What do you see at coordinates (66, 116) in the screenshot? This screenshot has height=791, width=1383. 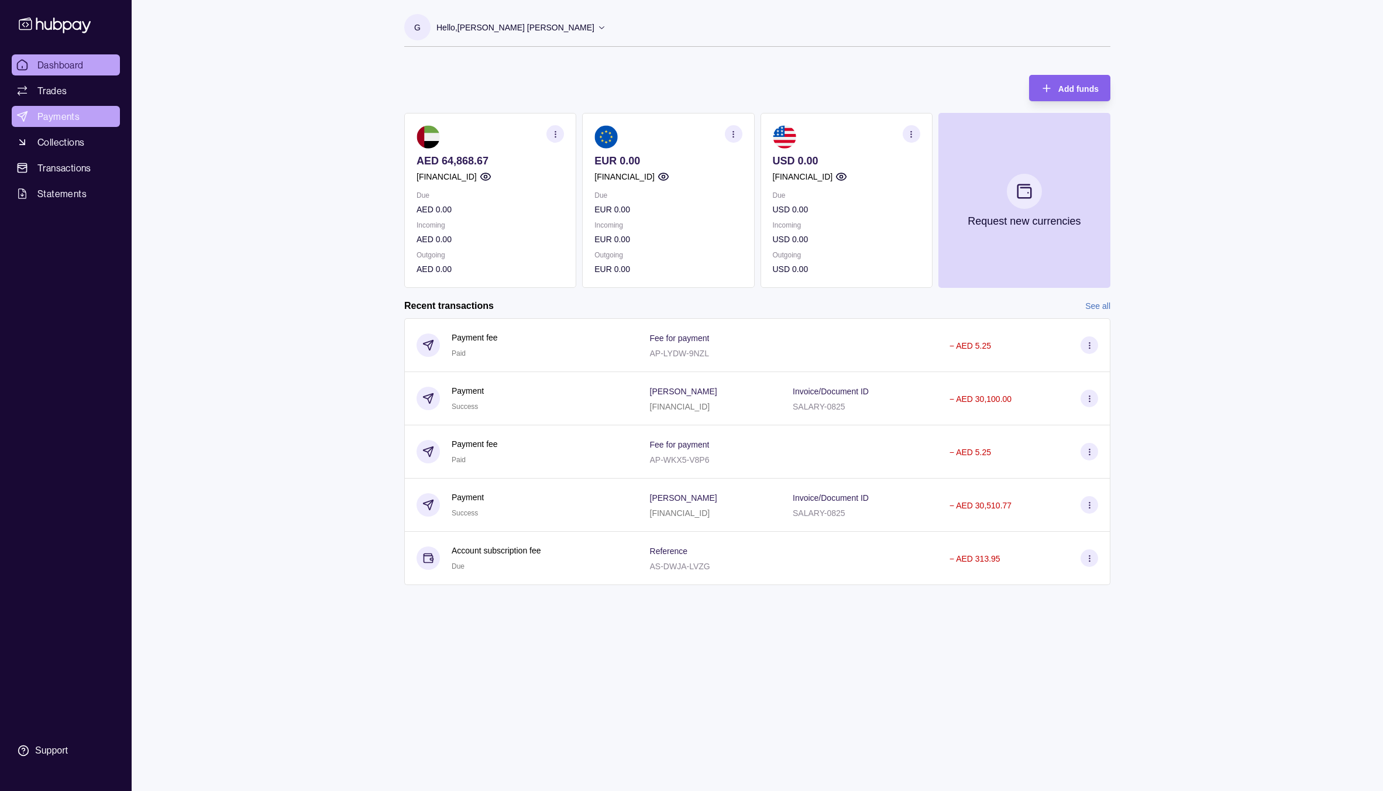 I see `a: Payments` at bounding box center [66, 116].